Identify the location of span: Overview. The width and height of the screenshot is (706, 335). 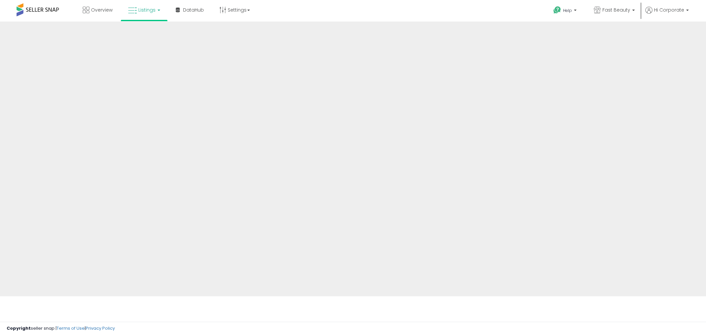
(102, 10).